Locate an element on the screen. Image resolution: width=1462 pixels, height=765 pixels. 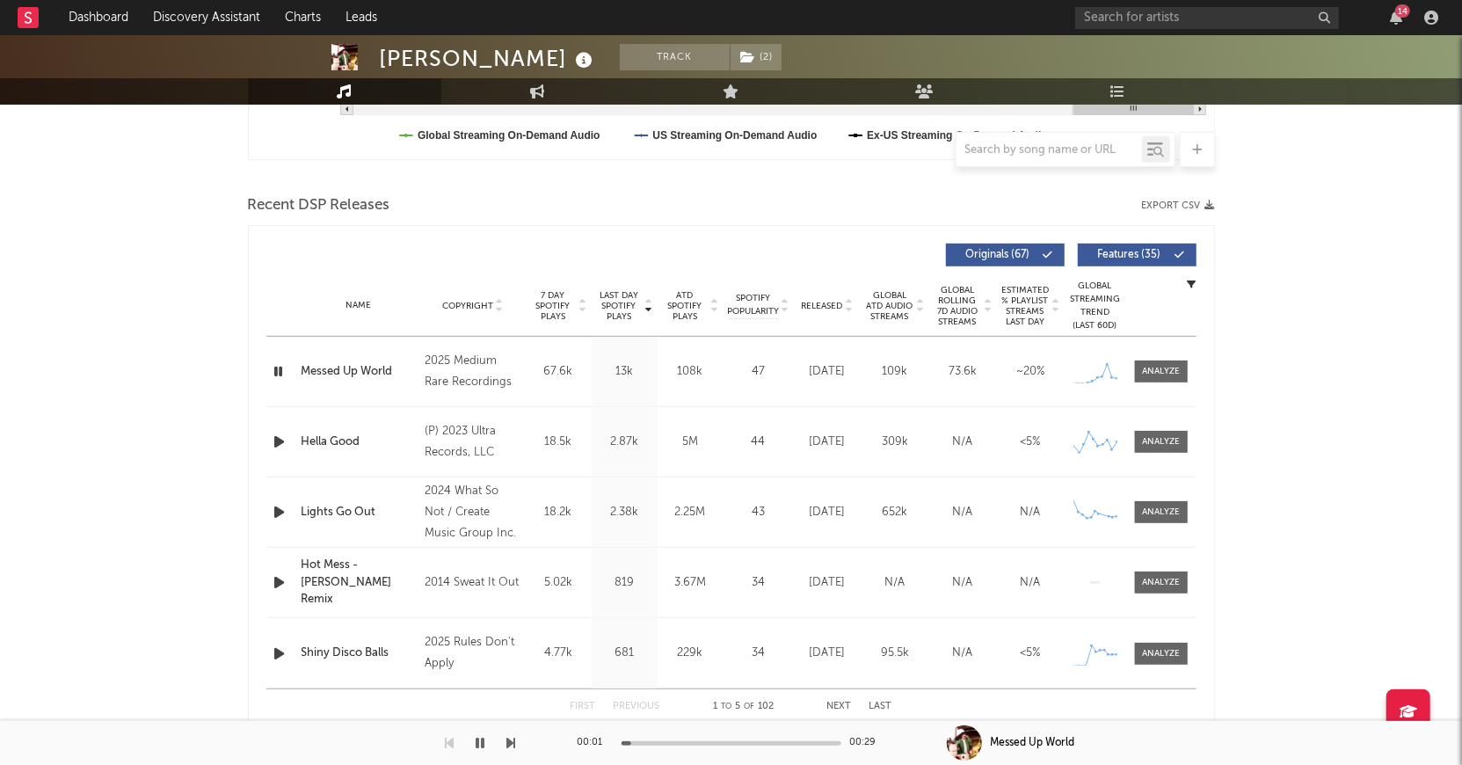
div: 00:29 is located at coordinates (868, 743).